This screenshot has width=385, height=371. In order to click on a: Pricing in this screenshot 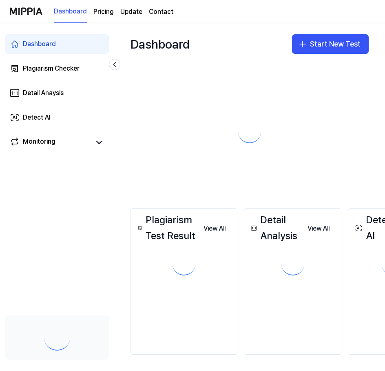, I will do `click(104, 12)`.